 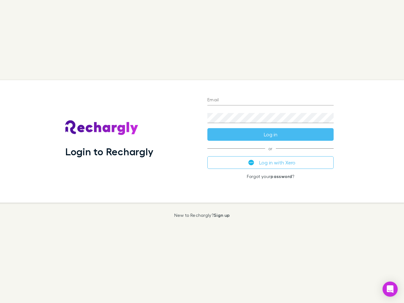 What do you see at coordinates (281, 176) in the screenshot?
I see `a: password` at bounding box center [281, 176].